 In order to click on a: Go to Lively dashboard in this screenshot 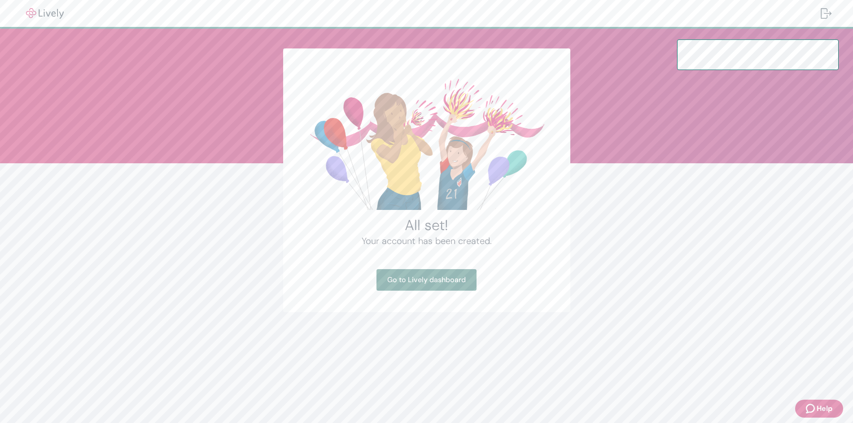, I will do `click(426, 280)`.